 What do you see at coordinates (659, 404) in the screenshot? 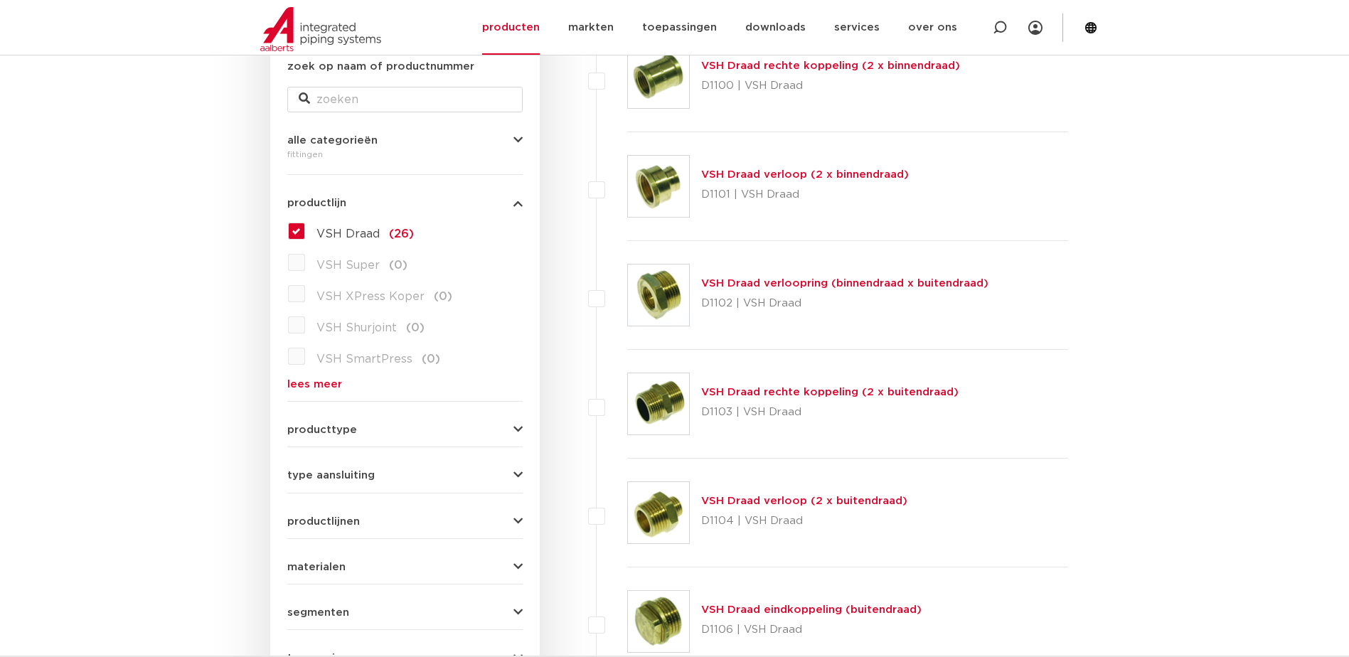
I see `img: Thumbnail for VSH Draad rechte koppeling (2 x buitendraad)` at bounding box center [659, 404].